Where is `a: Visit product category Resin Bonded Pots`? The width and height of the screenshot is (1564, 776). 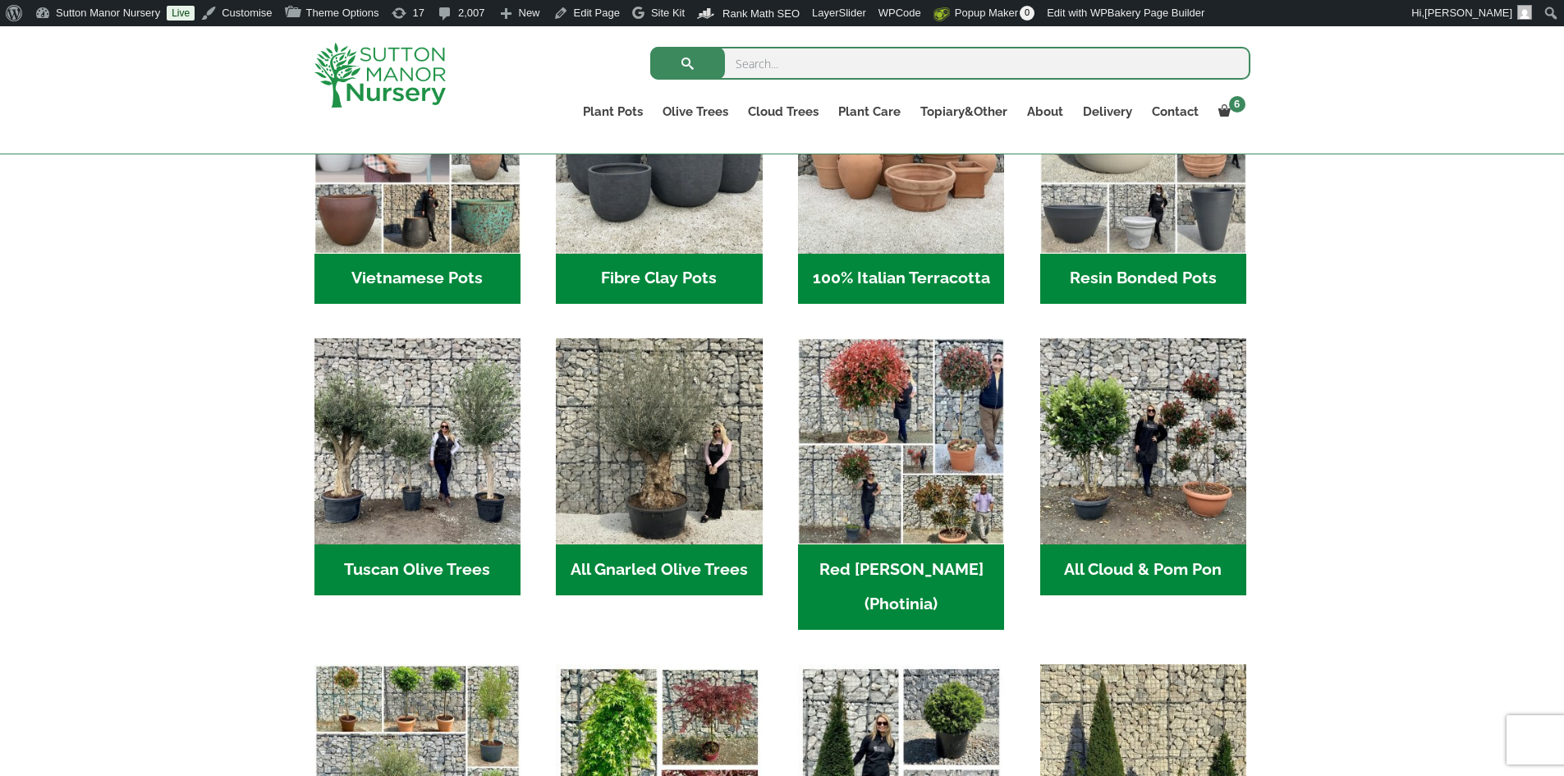
a: Visit product category Resin Bonded Pots is located at coordinates (1143, 175).